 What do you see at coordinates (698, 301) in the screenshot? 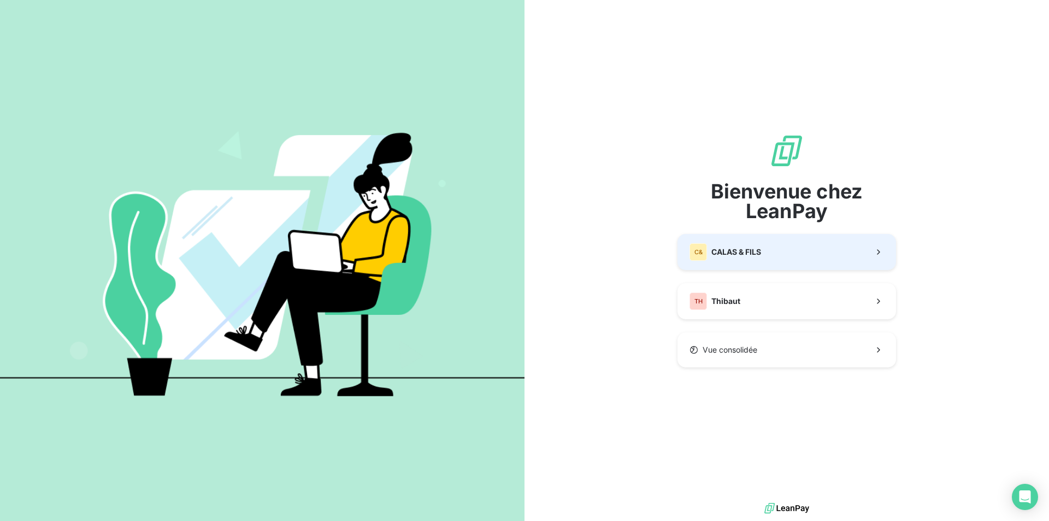
I see `div: TH` at bounding box center [698, 301].